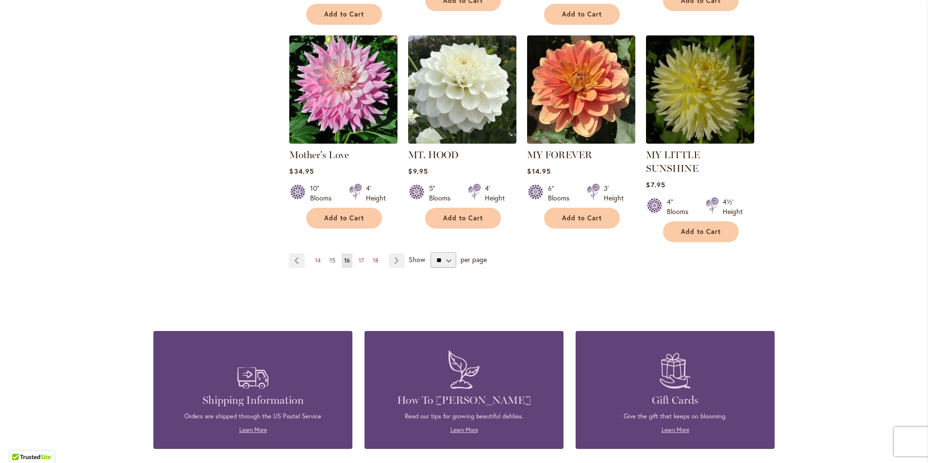 The height and width of the screenshot is (463, 928). Describe the element at coordinates (253, 417) in the screenshot. I see `p: Orders are shipped through the US Postal Service` at that location.